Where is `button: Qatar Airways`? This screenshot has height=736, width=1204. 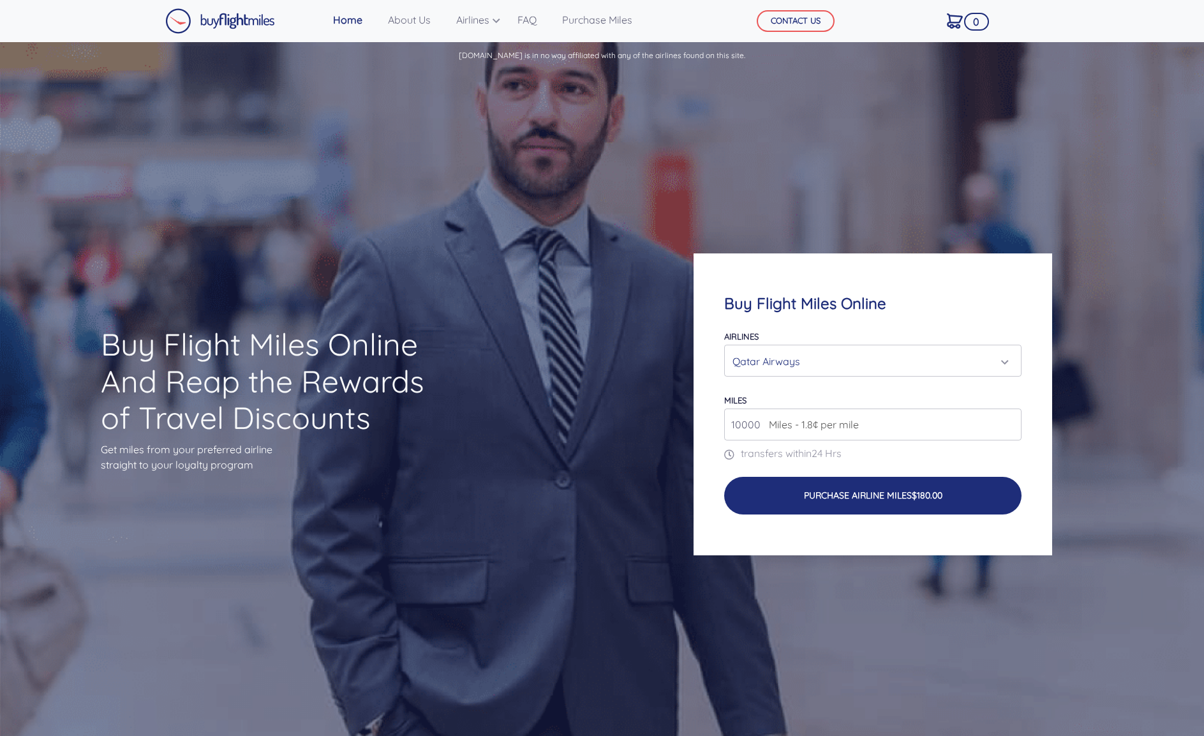 button: Qatar Airways is located at coordinates (873, 360).